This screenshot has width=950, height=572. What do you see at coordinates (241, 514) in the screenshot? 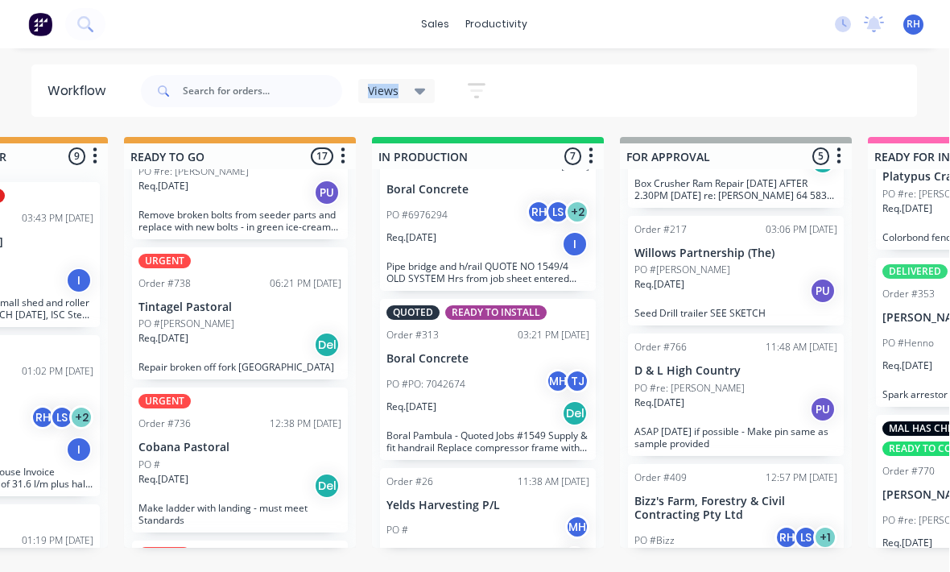
I see `p: Make ladder with landing - must meet Standards` at bounding box center [241, 514].